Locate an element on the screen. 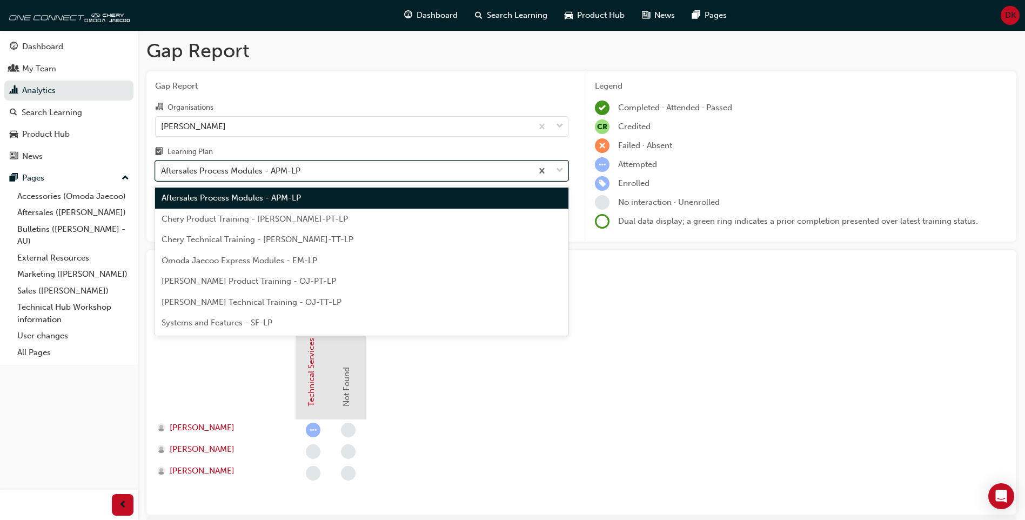 The height and width of the screenshot is (520, 1025). a: news-iconNews is located at coordinates (658, 15).